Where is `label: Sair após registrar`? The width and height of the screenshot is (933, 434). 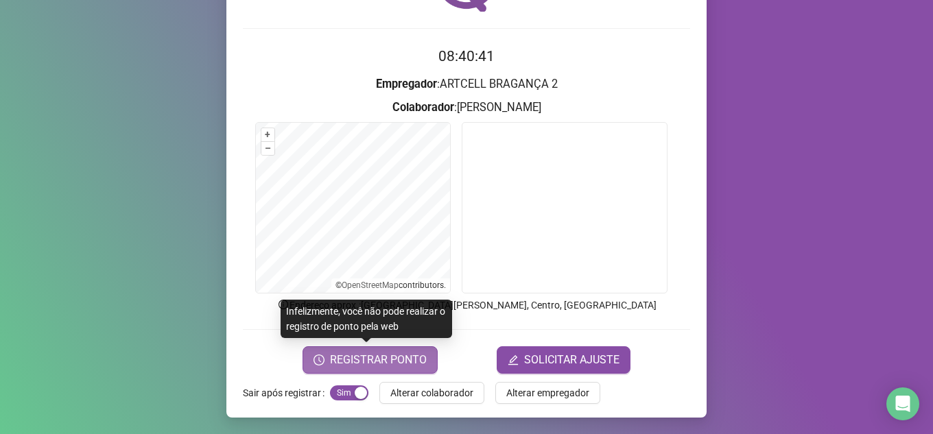
label: Sair após registrar is located at coordinates (286, 393).